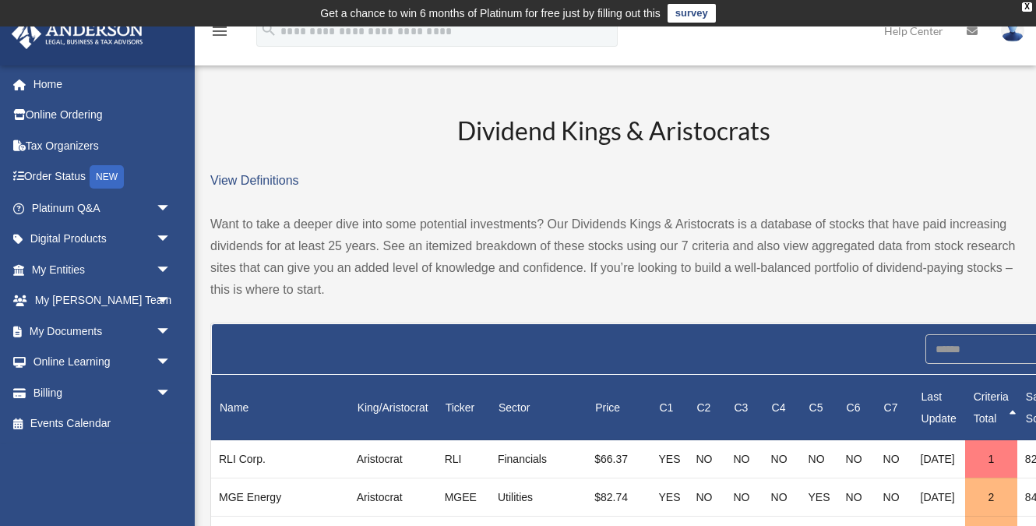  What do you see at coordinates (280, 496) in the screenshot?
I see `td: MGE Energy` at bounding box center [280, 496].